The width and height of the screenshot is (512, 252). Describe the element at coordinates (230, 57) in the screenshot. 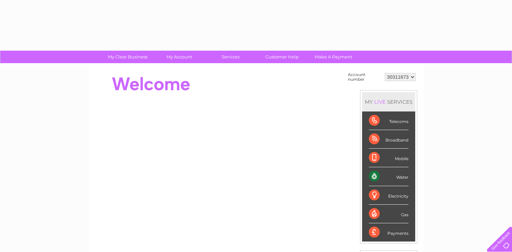

I see `a: Services` at that location.